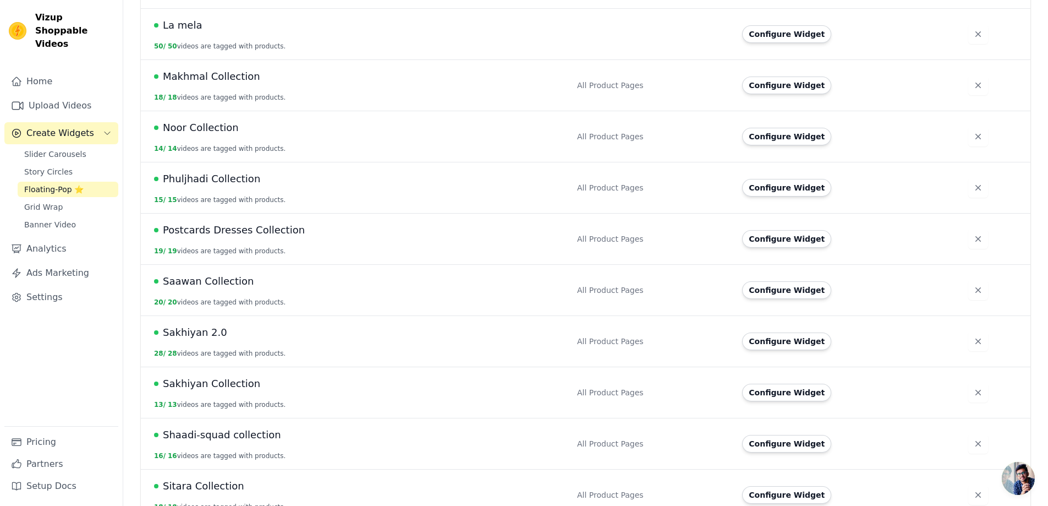 The image size is (1048, 506). Describe the element at coordinates (160, 404) in the screenshot. I see `span: 13 /` at that location.